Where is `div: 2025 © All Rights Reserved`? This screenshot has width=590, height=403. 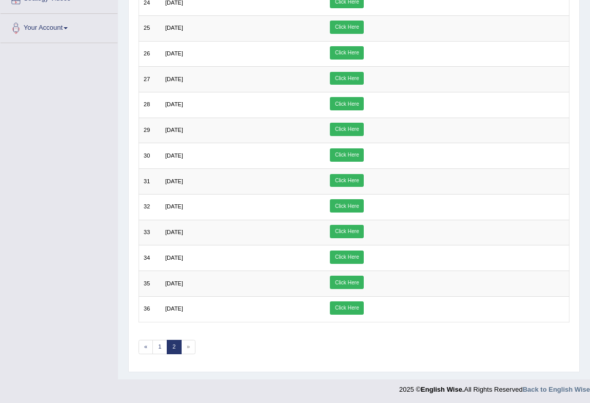 div: 2025 © All Rights Reserved is located at coordinates (495, 386).